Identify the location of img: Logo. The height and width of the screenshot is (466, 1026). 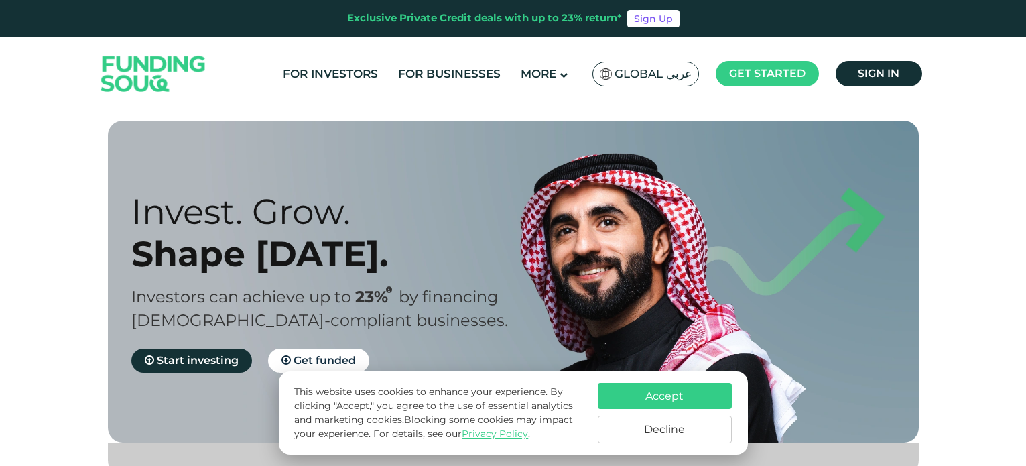
(154, 74).